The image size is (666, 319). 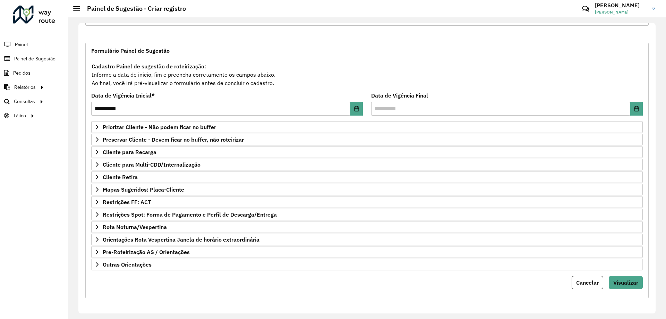 What do you see at coordinates (159, 127) in the screenshot?
I see `span: Priorizar Cliente - Não podem ficar no buffer` at bounding box center [159, 127].